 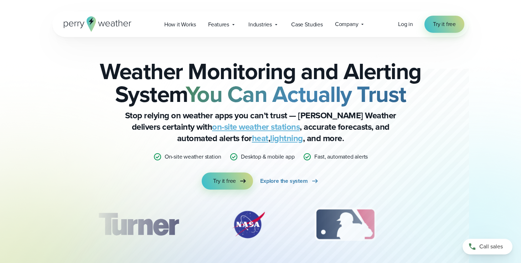 What do you see at coordinates (193, 157) in the screenshot?
I see `p: On-site weather station` at bounding box center [193, 157].